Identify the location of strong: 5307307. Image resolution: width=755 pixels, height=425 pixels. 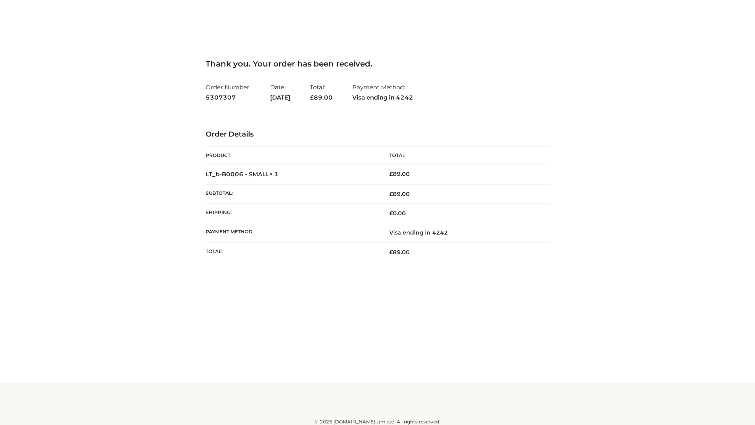
(228, 98).